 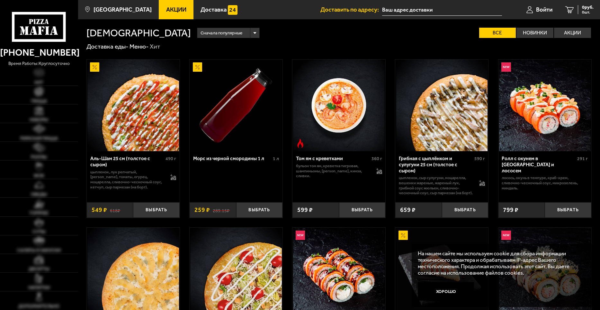 What do you see at coordinates (300, 143) in the screenshot?
I see `img: Острое блюдо` at bounding box center [300, 143].